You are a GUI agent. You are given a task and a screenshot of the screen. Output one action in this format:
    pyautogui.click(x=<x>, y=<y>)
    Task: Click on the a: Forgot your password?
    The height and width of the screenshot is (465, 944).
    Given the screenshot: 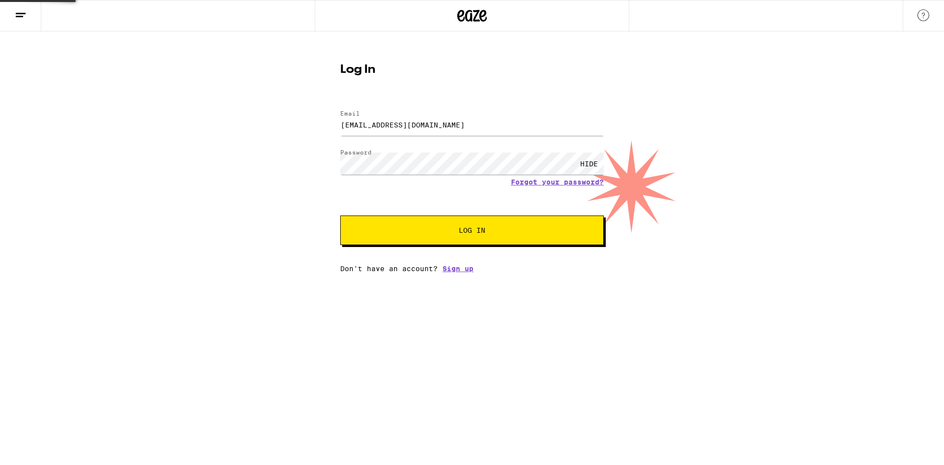 What is the action you would take?
    pyautogui.click(x=557, y=182)
    